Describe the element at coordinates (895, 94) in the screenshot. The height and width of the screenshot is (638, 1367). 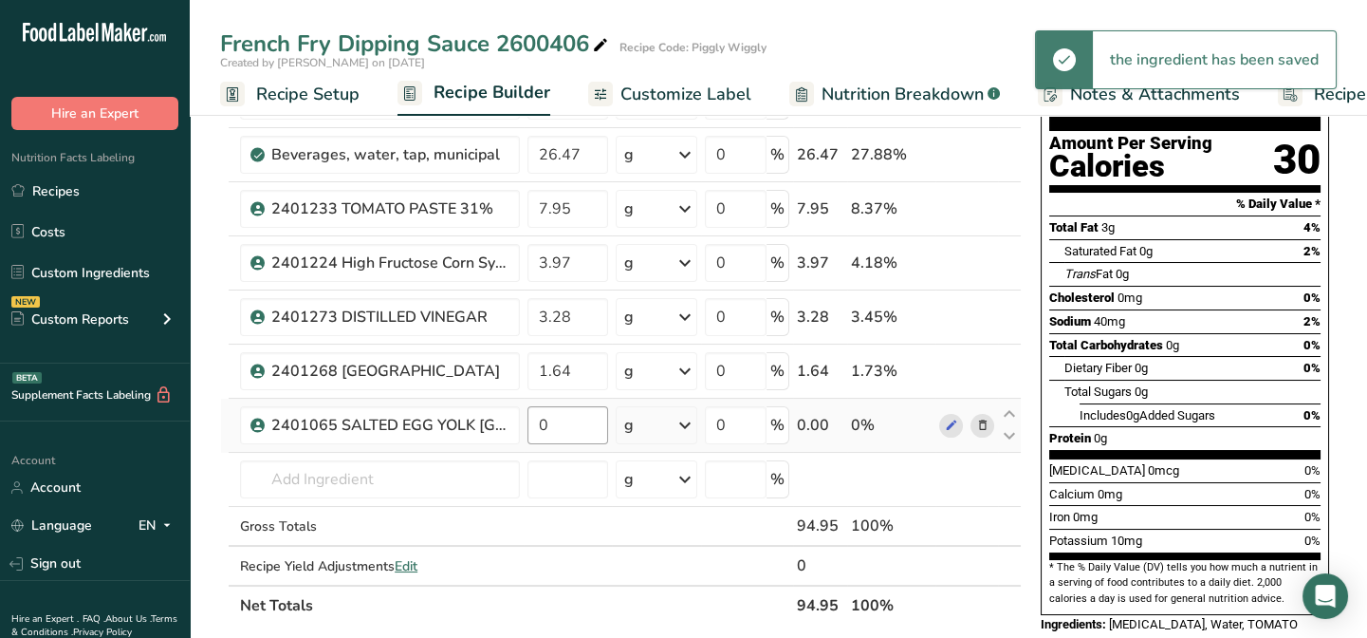
I see `a: Nutrition Breakdown` at that location.